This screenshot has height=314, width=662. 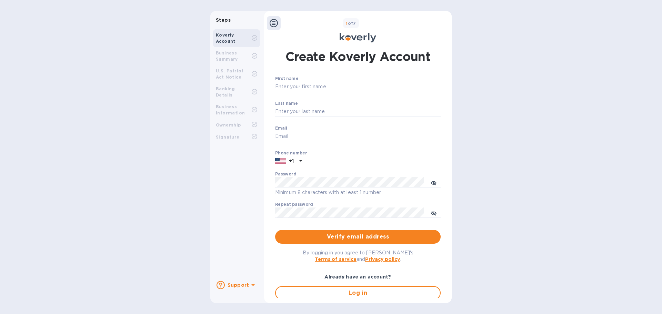 I want to click on label: Password, so click(x=285, y=174).